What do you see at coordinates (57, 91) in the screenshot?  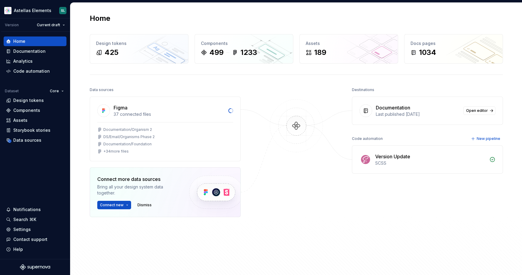 I see `button: Core` at bounding box center [57, 91].